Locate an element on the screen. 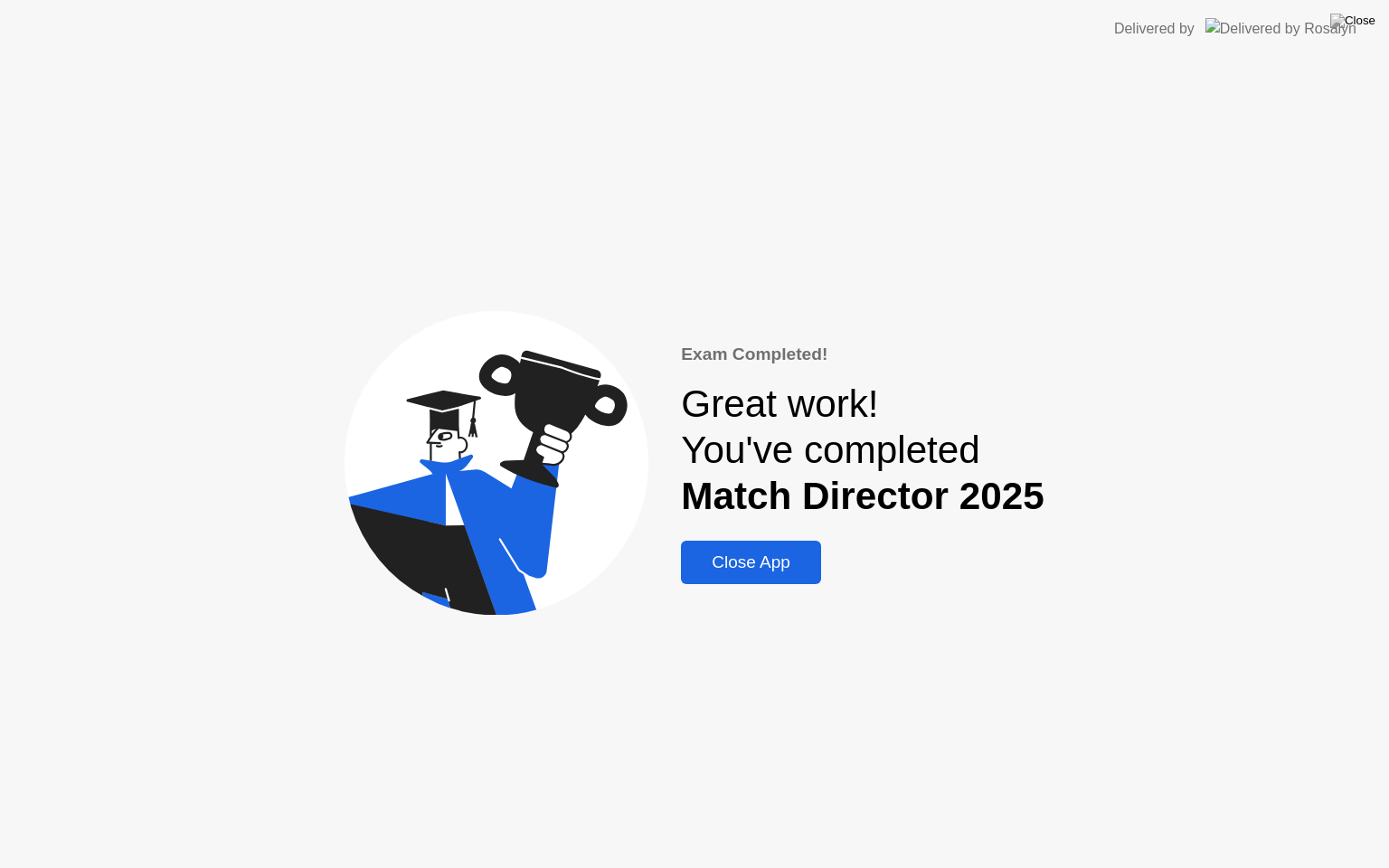 Image resolution: width=1389 pixels, height=868 pixels. img: Delivered by Rosalyn is located at coordinates (1280, 28).